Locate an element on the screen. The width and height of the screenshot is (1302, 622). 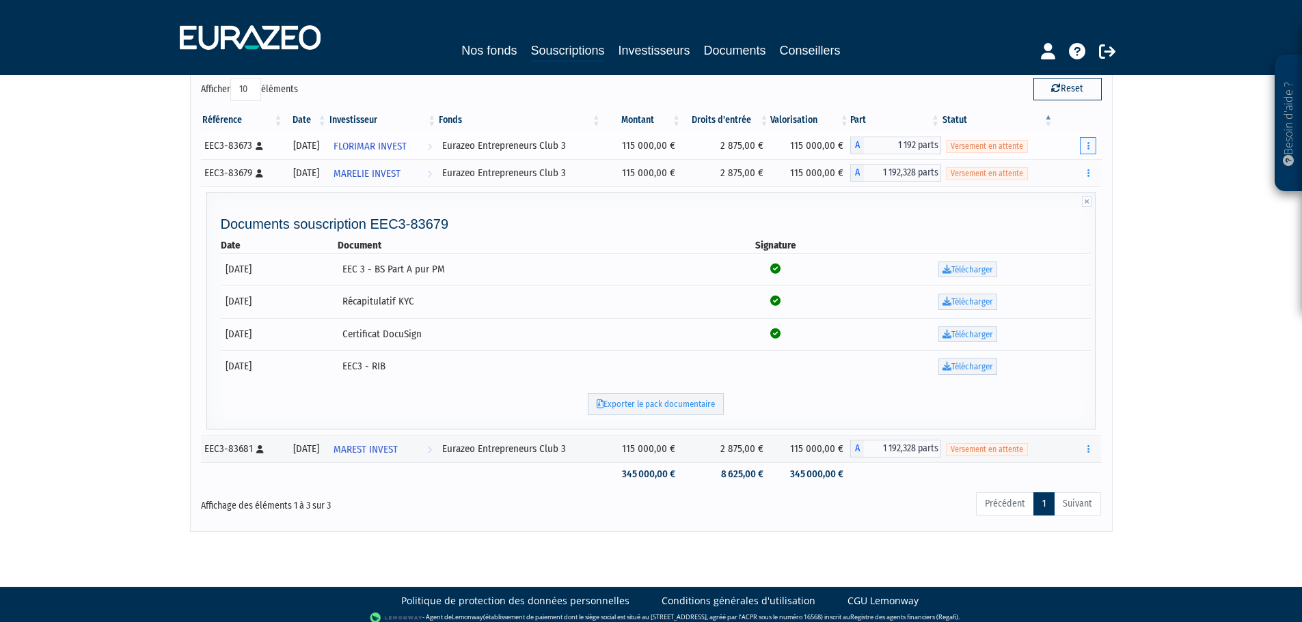
select: Afficheréléments is located at coordinates (245, 90).